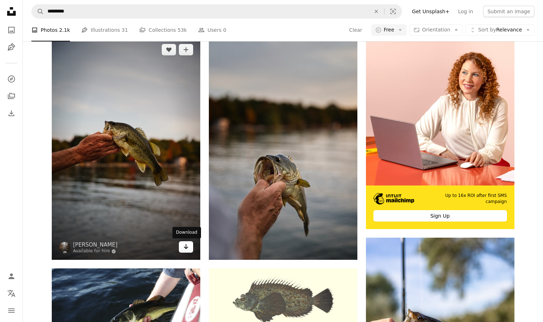  What do you see at coordinates (125, 30) in the screenshot?
I see `span: 31` at bounding box center [125, 30].